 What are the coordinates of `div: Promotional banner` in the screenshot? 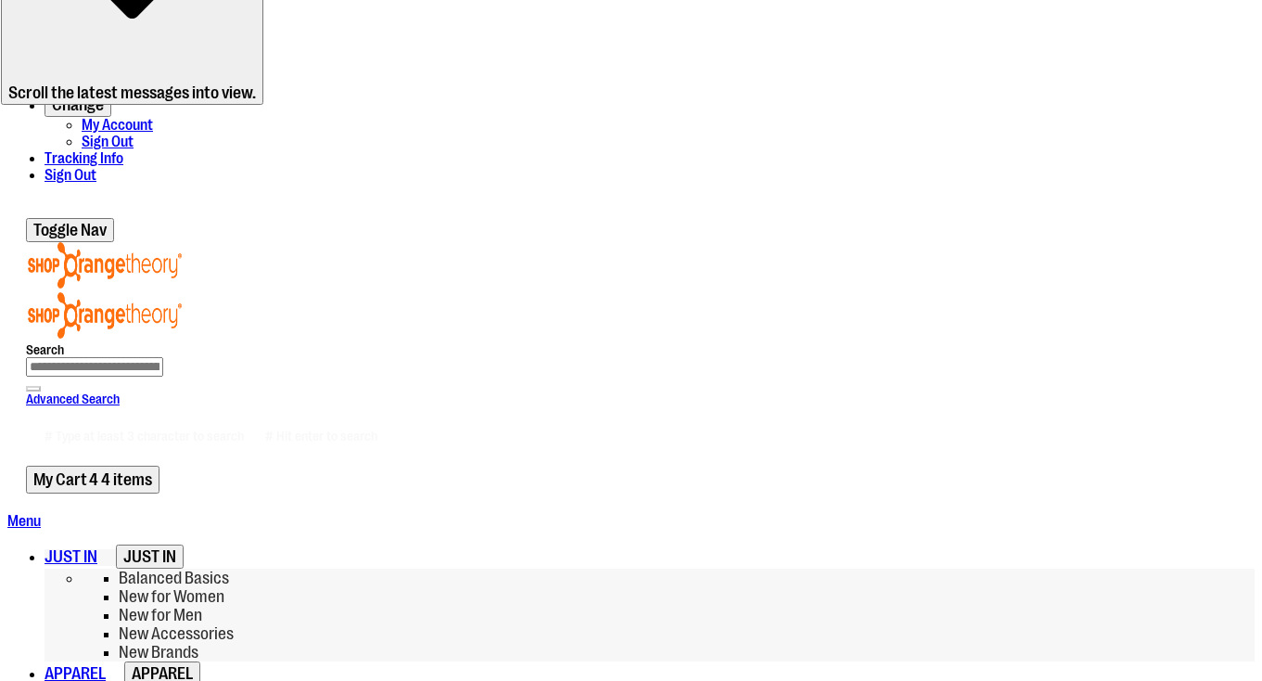 It's located at (631, 43).